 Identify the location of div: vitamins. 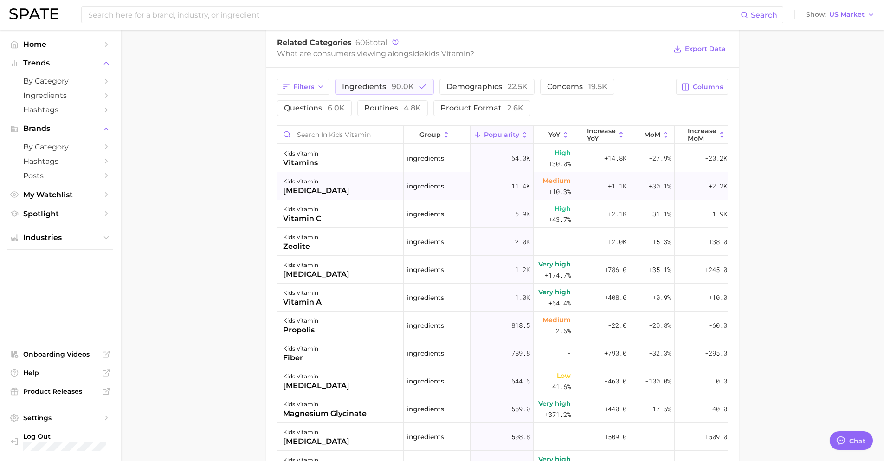
(301, 163).